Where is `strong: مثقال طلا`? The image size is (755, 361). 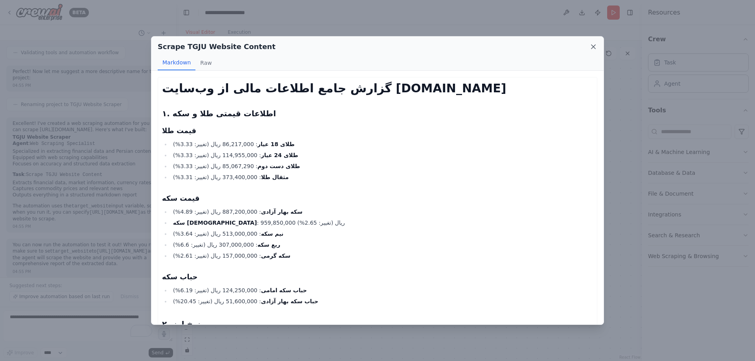
strong: مثقال طلا is located at coordinates (275, 177).